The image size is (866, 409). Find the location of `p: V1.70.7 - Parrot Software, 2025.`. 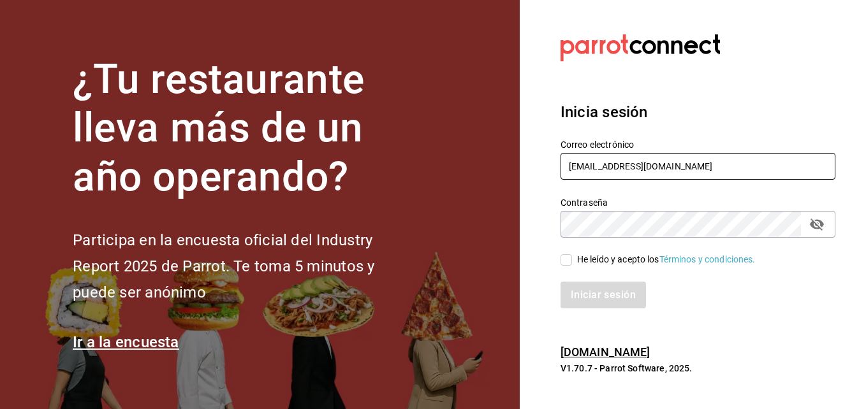

p: V1.70.7 - Parrot Software, 2025. is located at coordinates (697, 368).